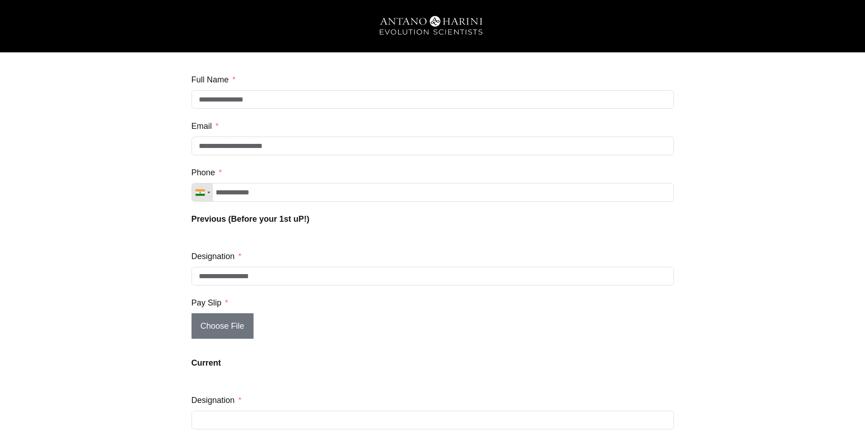  Describe the element at coordinates (210, 303) in the screenshot. I see `label: Pay Slip` at that location.